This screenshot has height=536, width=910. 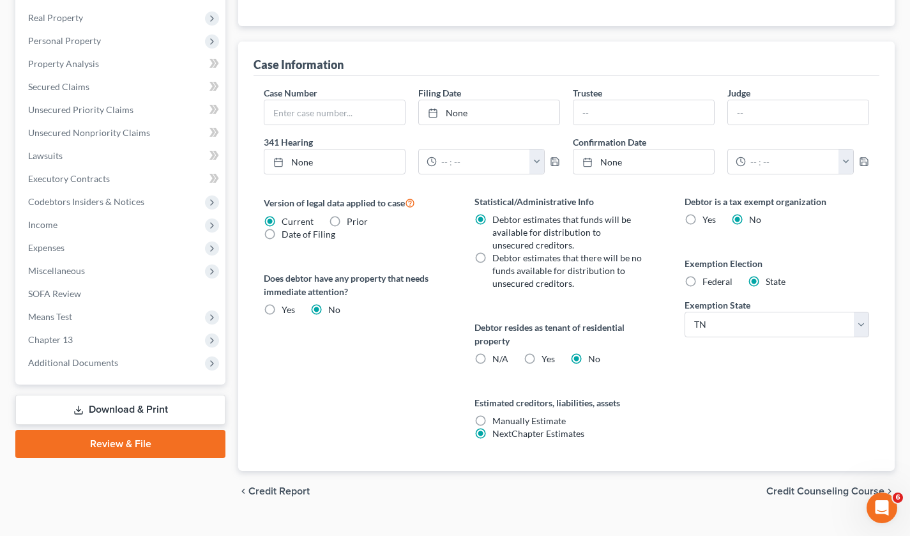 I want to click on a: SOFA Review, so click(x=121, y=294).